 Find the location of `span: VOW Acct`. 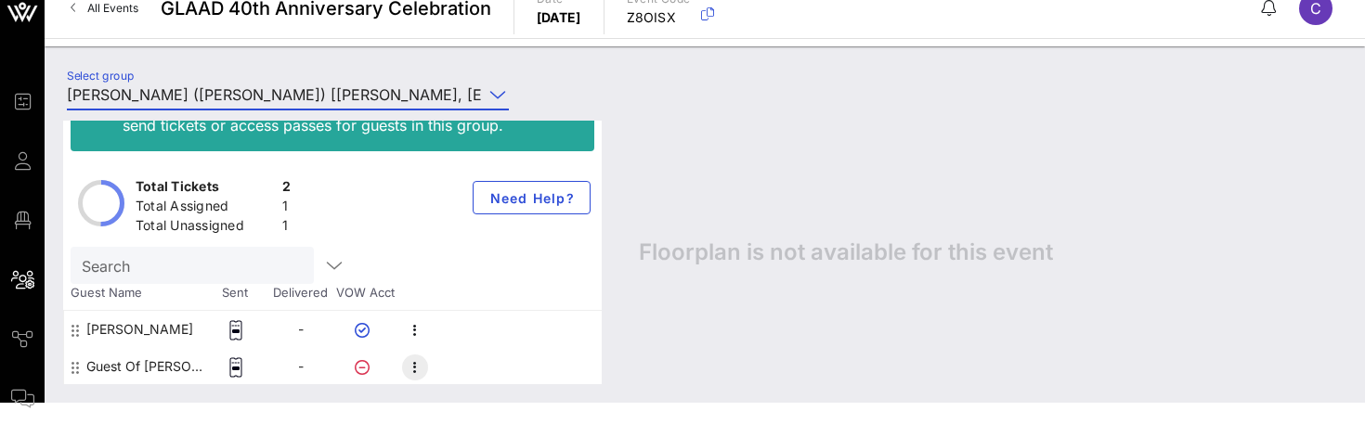

span: VOW Acct is located at coordinates (365, 293).